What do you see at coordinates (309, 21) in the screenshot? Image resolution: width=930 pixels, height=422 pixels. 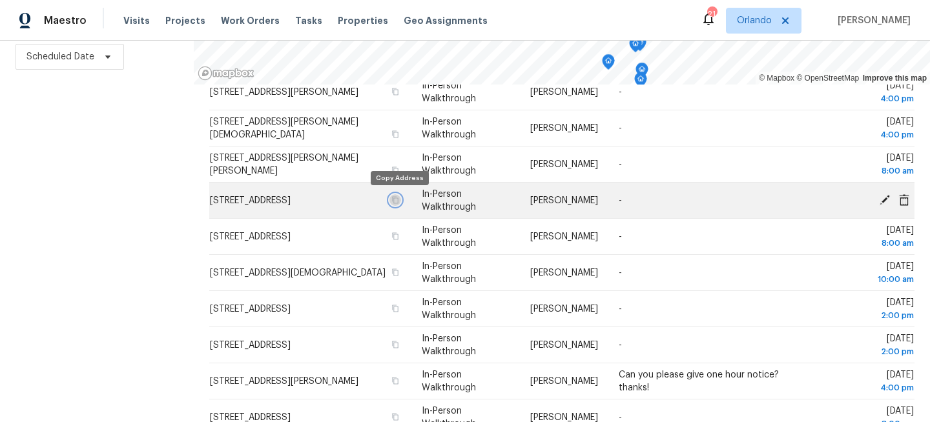 I see `span: Tasks` at bounding box center [309, 21].